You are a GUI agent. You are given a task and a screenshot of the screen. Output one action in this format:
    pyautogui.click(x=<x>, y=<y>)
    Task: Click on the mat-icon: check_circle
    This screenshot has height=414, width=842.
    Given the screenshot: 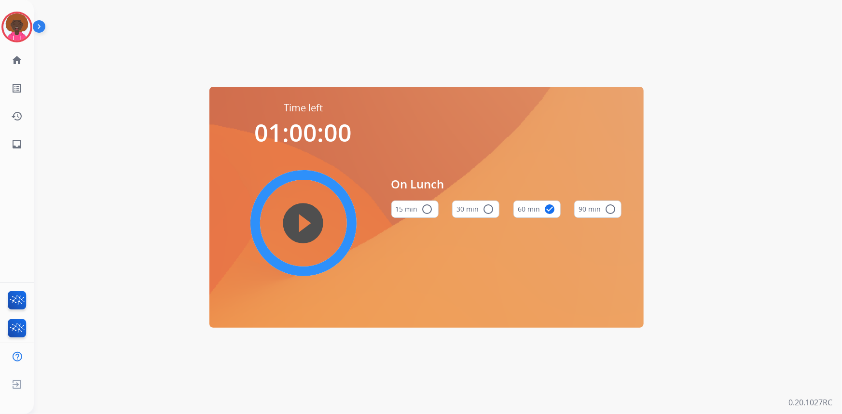 What is the action you would take?
    pyautogui.click(x=549, y=209)
    